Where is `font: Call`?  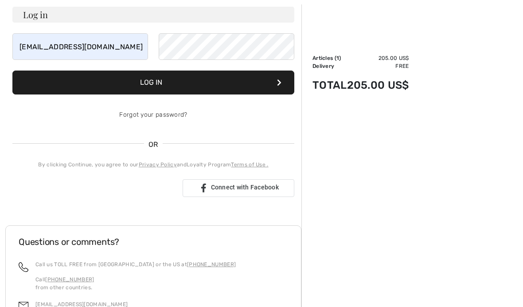 font: Call is located at coordinates (40, 279).